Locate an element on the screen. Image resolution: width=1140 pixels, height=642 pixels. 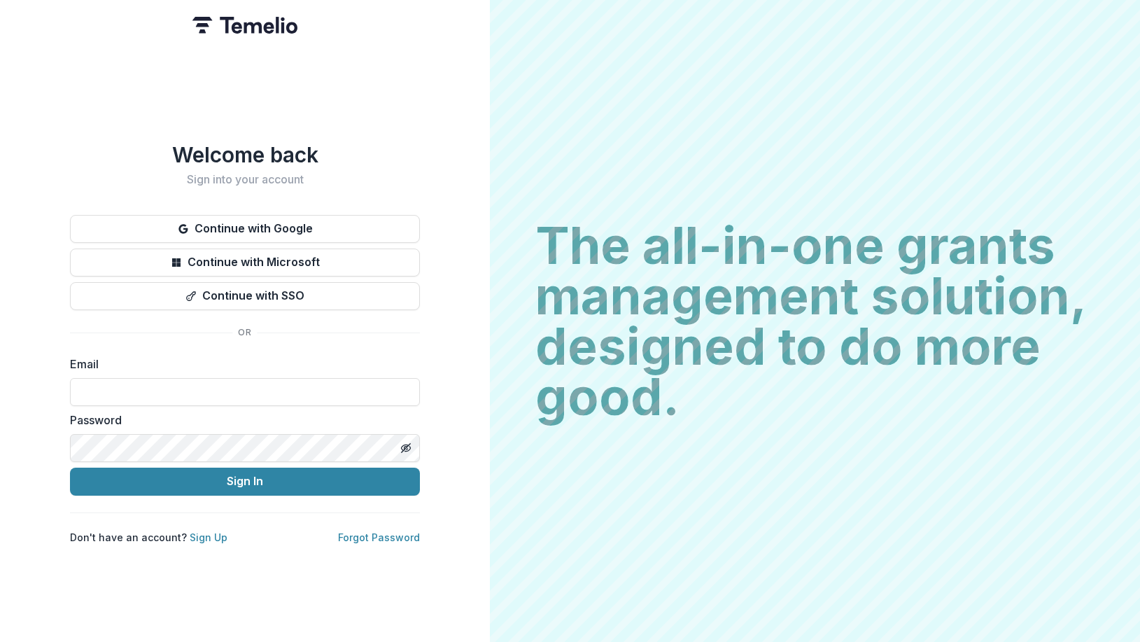
h2: Sign into your account is located at coordinates (245, 179).